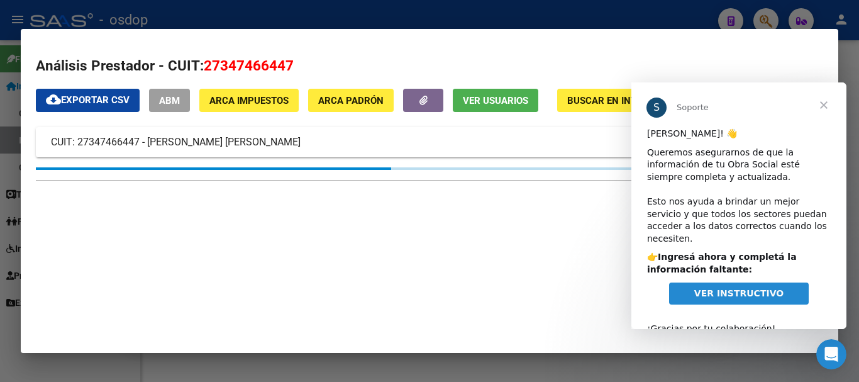 The height and width of the screenshot is (382, 859). I want to click on a: VER INSTRUCTIVO, so click(108, 211).